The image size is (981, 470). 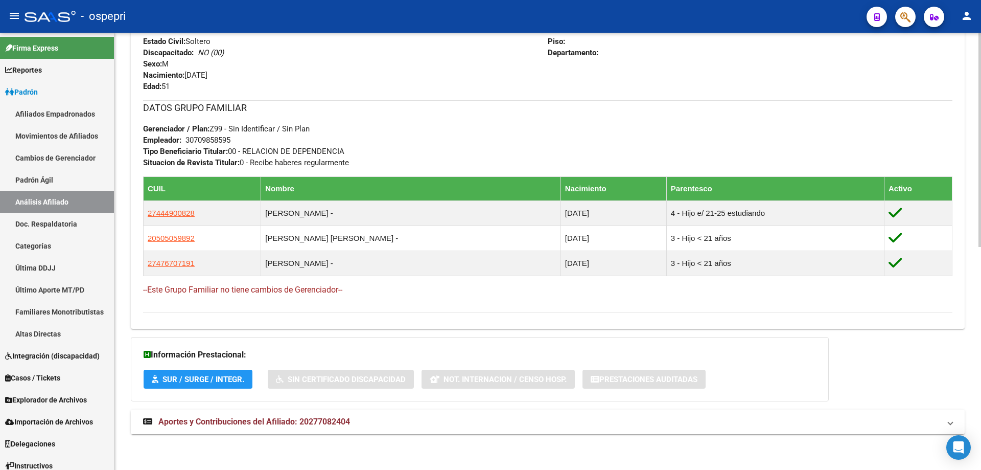 What do you see at coordinates (198, 379) in the screenshot?
I see `button: SUR / SURGE / INTEGR.` at bounding box center [198, 379].